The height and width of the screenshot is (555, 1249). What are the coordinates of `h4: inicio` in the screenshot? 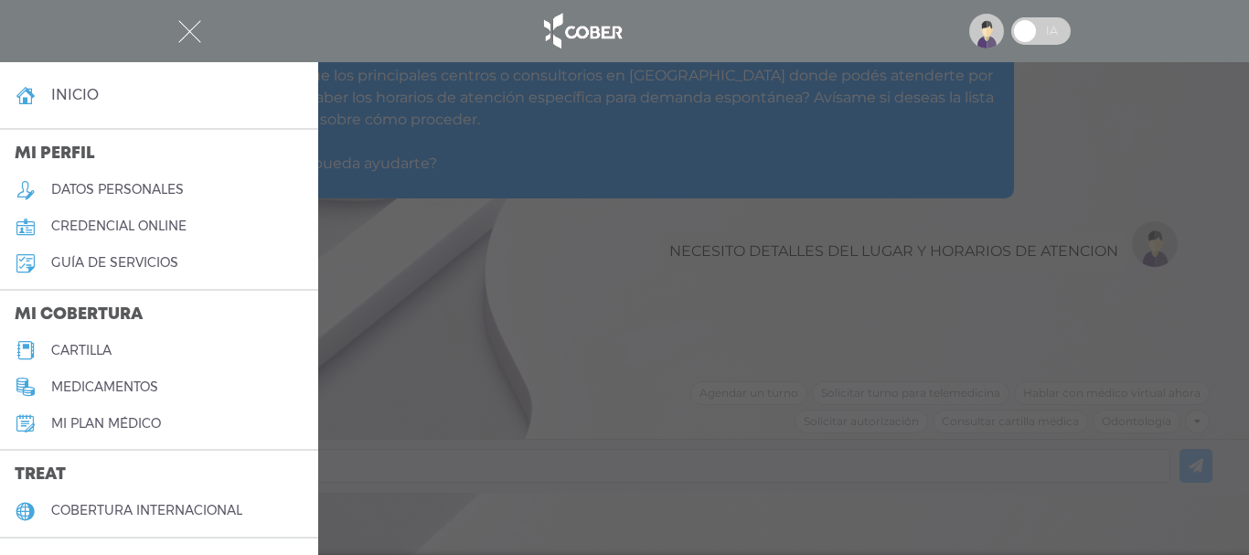 It's located at (75, 94).